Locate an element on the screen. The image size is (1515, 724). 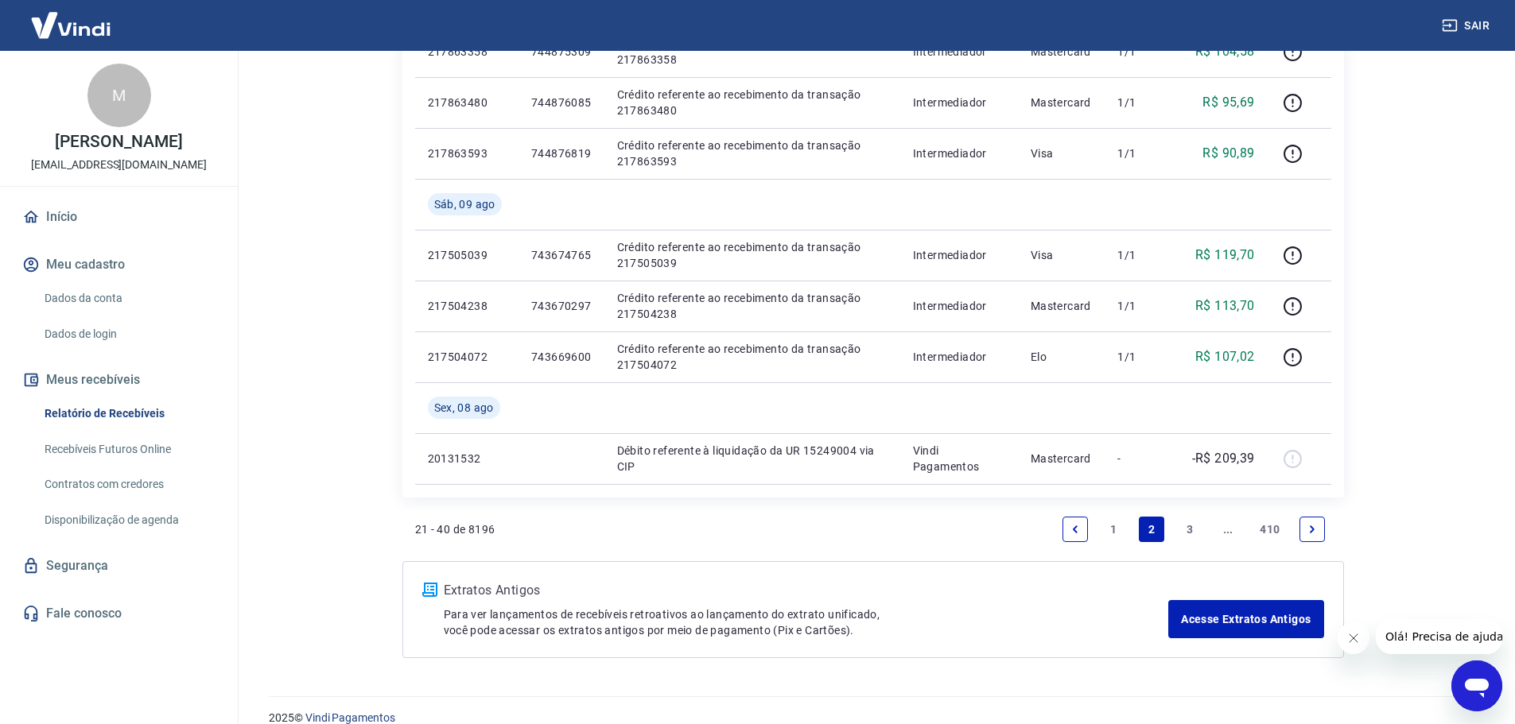
button: Meu cadastro is located at coordinates (118, 265).